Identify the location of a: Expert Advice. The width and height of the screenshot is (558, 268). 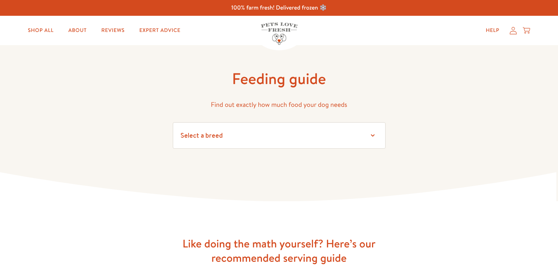
(160, 30).